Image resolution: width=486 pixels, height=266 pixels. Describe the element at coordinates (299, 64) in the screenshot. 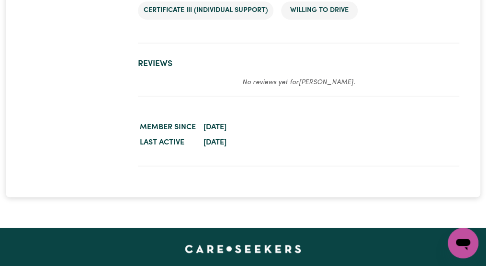

I see `h2: Reviews` at that location.